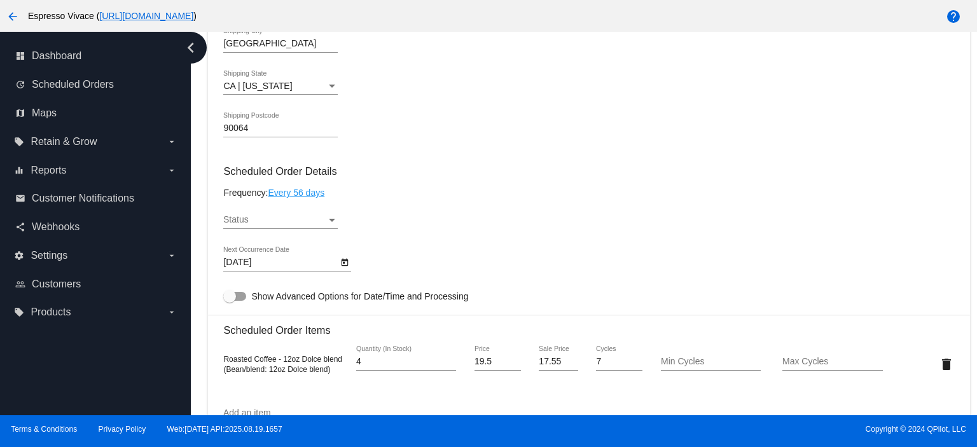 The image size is (977, 447). I want to click on a: people_outline Customers, so click(96, 284).